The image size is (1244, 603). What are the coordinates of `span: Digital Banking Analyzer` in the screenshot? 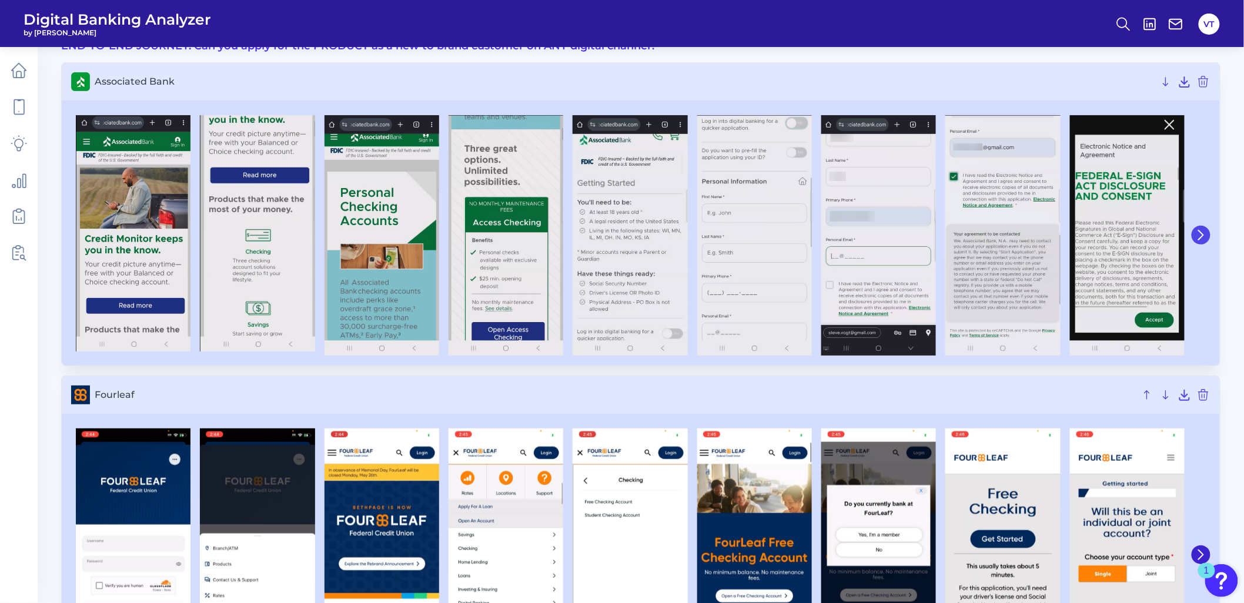 It's located at (117, 19).